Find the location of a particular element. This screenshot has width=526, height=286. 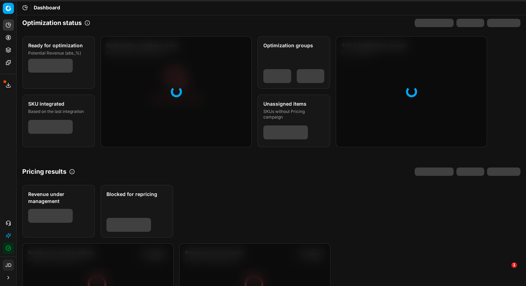

div: Unassigned items is located at coordinates (293, 104).